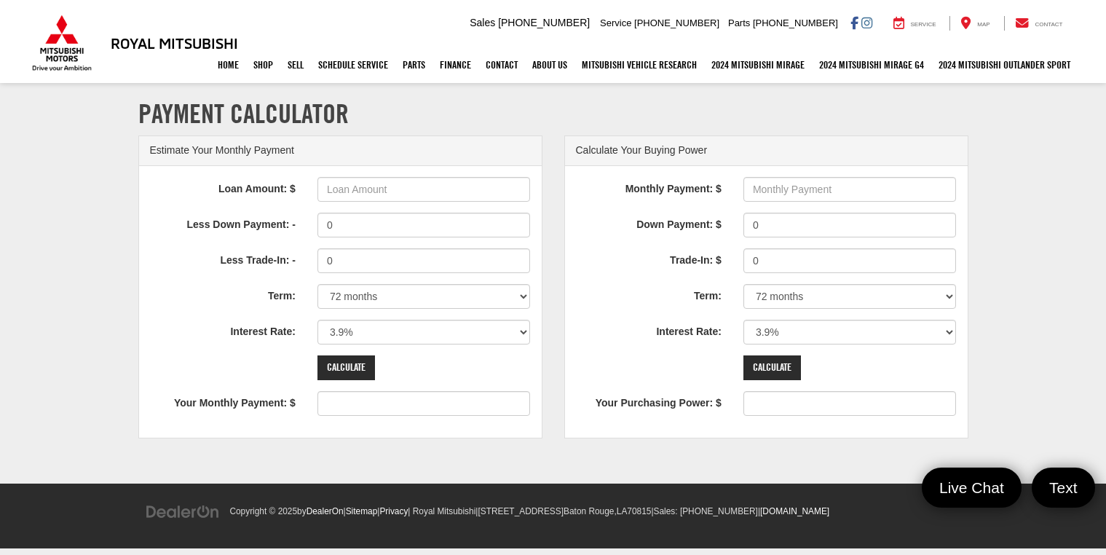  I want to click on label: Your Monthly Payment: $, so click(223, 401).